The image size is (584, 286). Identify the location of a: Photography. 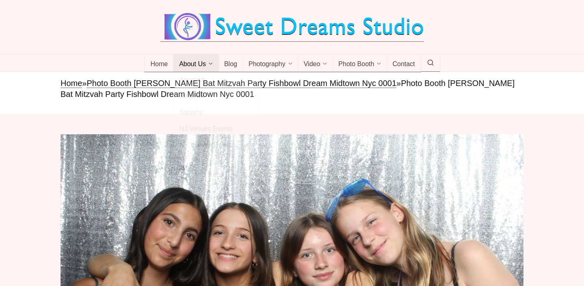
(271, 63).